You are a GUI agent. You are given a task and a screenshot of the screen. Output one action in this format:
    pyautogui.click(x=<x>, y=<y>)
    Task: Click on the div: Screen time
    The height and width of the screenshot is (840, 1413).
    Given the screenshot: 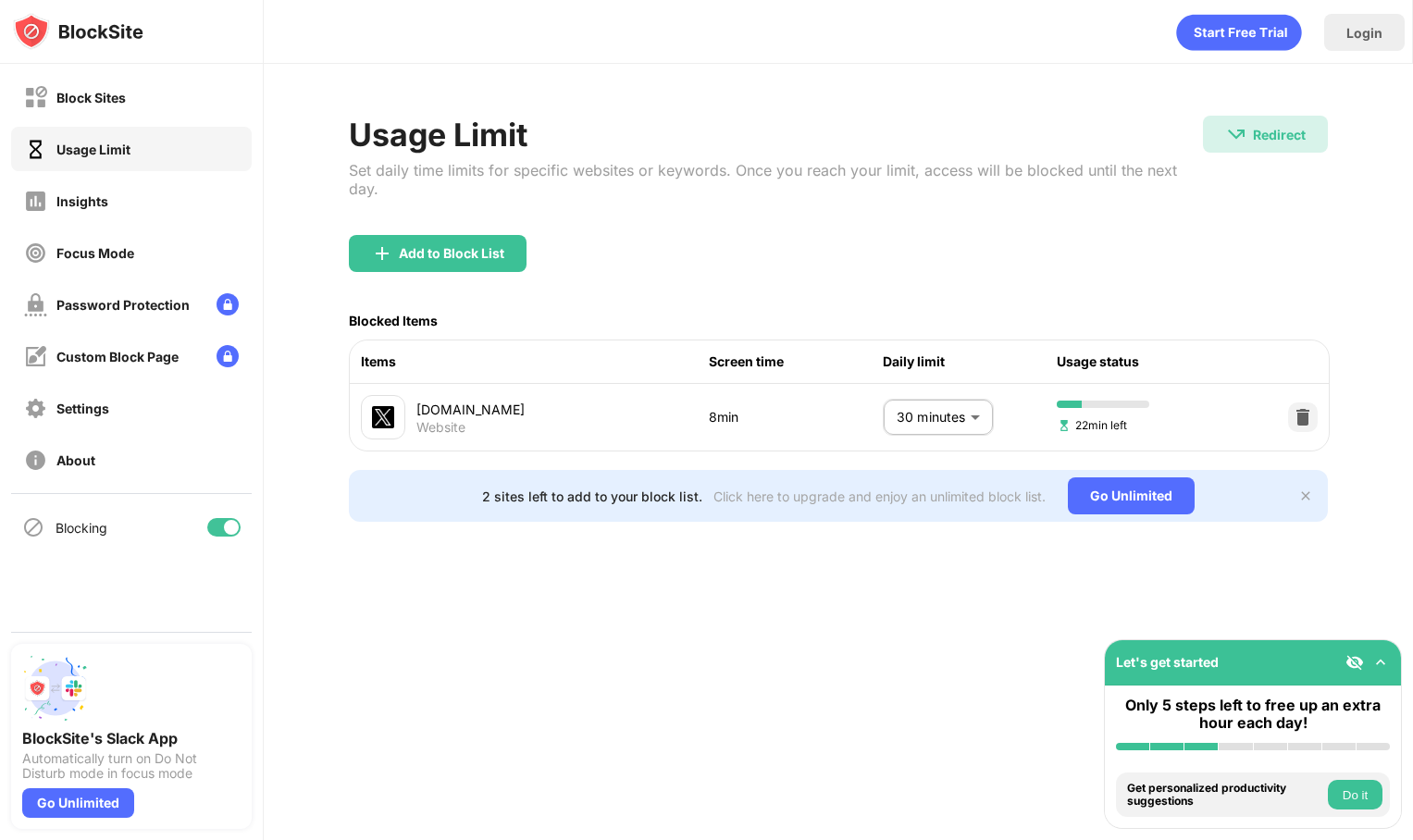 What is the action you would take?
    pyautogui.click(x=795, y=362)
    